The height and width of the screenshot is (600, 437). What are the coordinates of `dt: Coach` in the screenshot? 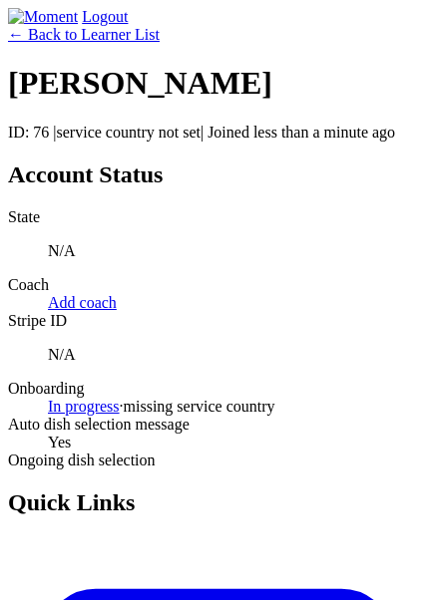 It's located at (218, 285).